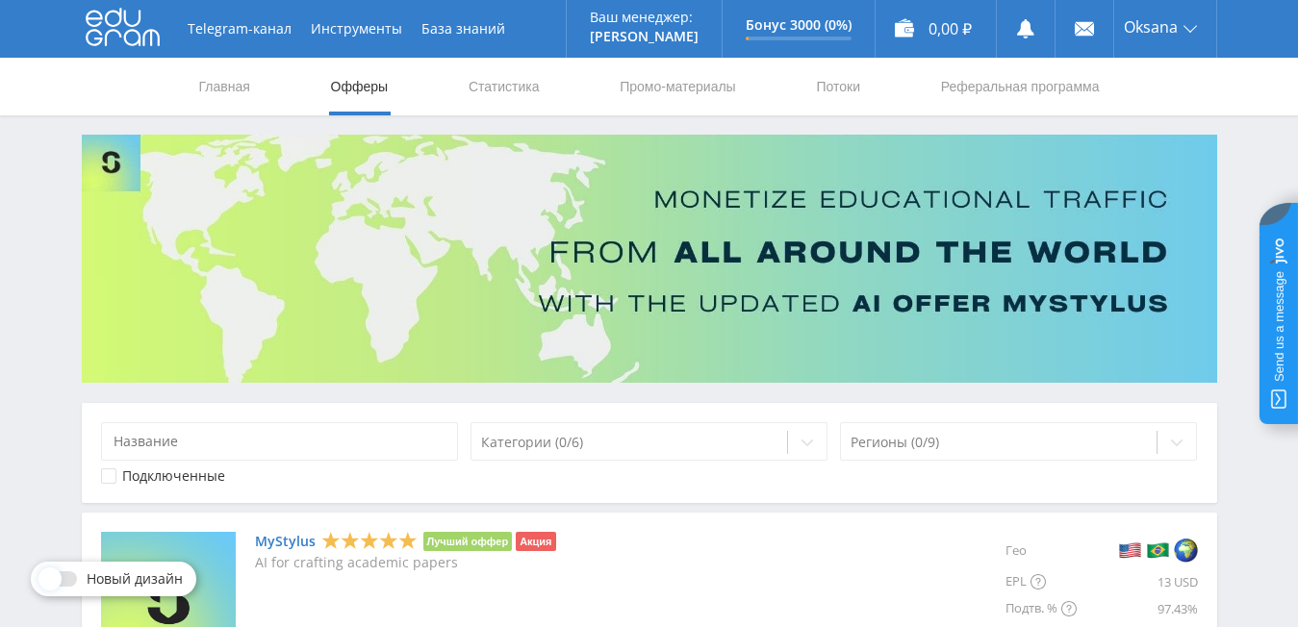  I want to click on div: 13 USD, so click(1137, 582).